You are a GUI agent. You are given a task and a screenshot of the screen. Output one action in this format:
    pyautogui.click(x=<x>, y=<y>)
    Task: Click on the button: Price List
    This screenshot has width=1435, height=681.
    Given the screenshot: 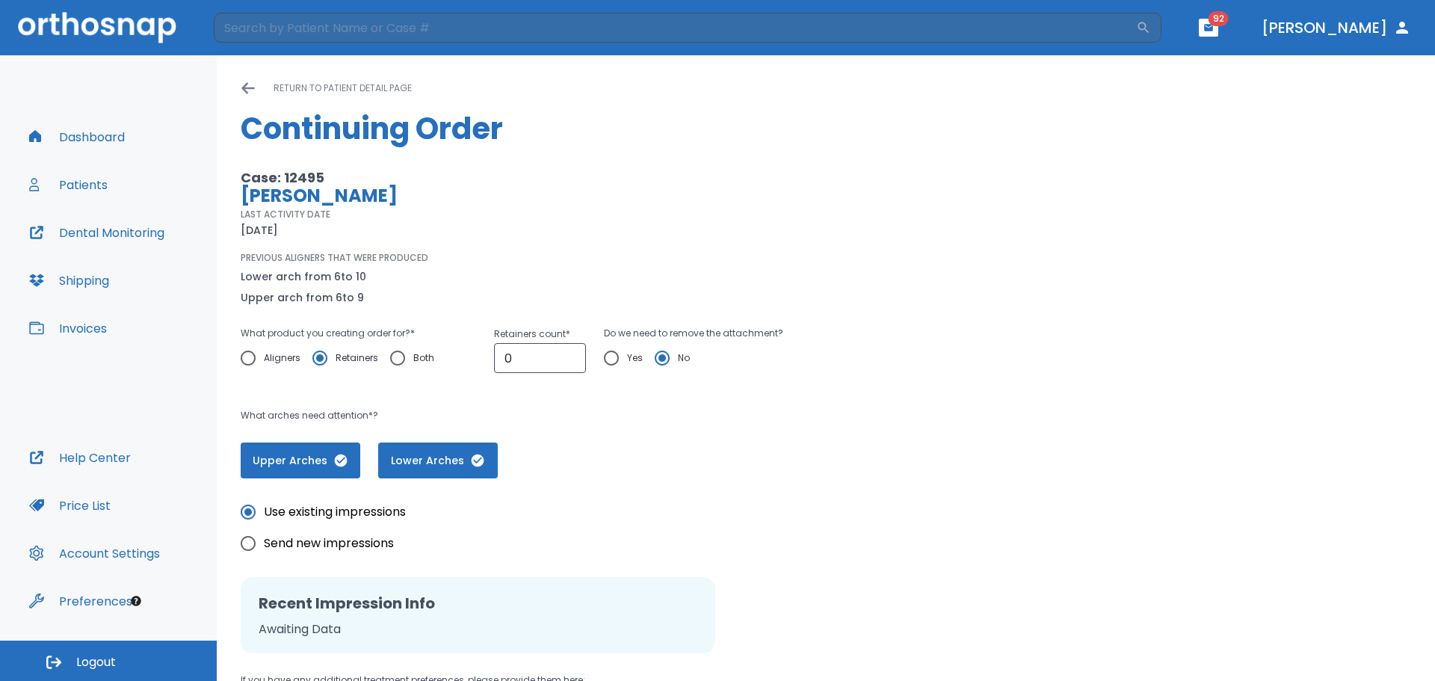 What is the action you would take?
    pyautogui.click(x=70, y=505)
    